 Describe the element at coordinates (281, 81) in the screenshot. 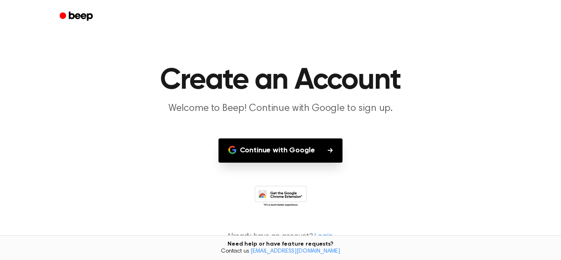

I see `h1: Create an Account` at that location.